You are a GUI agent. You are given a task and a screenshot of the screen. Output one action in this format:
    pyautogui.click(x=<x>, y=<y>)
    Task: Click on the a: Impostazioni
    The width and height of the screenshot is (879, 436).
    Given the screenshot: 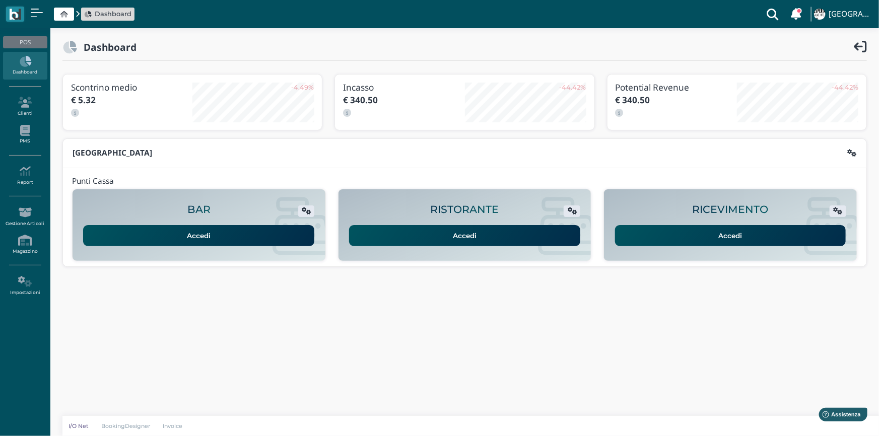 What is the action you would take?
    pyautogui.click(x=25, y=286)
    